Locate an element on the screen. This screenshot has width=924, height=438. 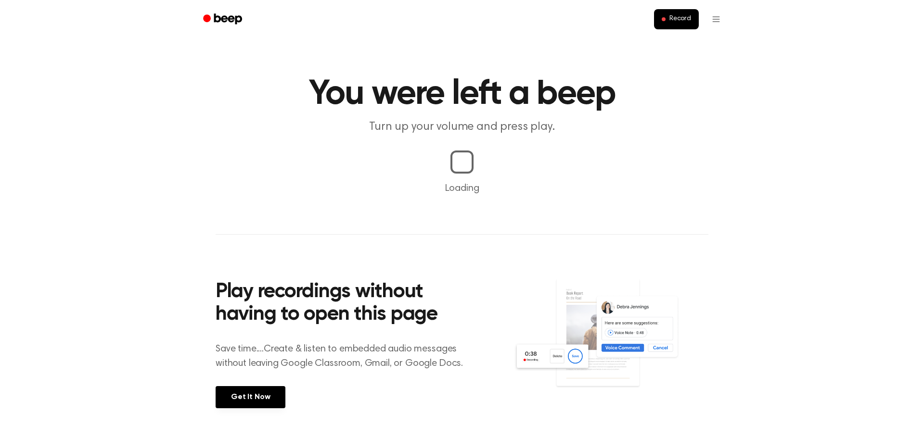
a: Beep is located at coordinates (223, 19).